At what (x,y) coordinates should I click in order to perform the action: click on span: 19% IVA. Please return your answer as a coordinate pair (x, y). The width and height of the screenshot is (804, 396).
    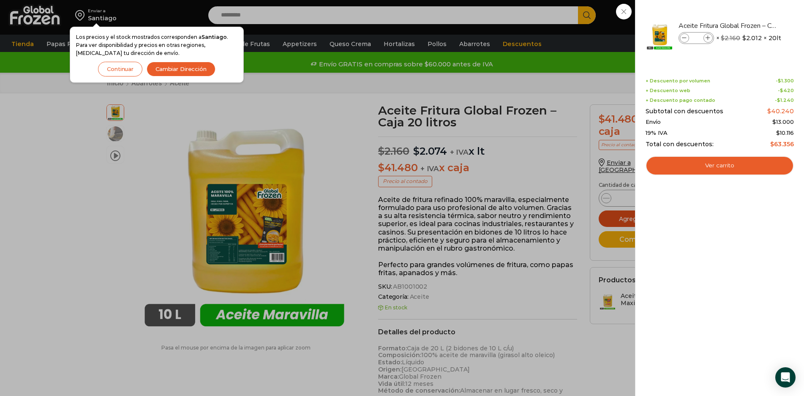
    Looking at the image, I should click on (656, 133).